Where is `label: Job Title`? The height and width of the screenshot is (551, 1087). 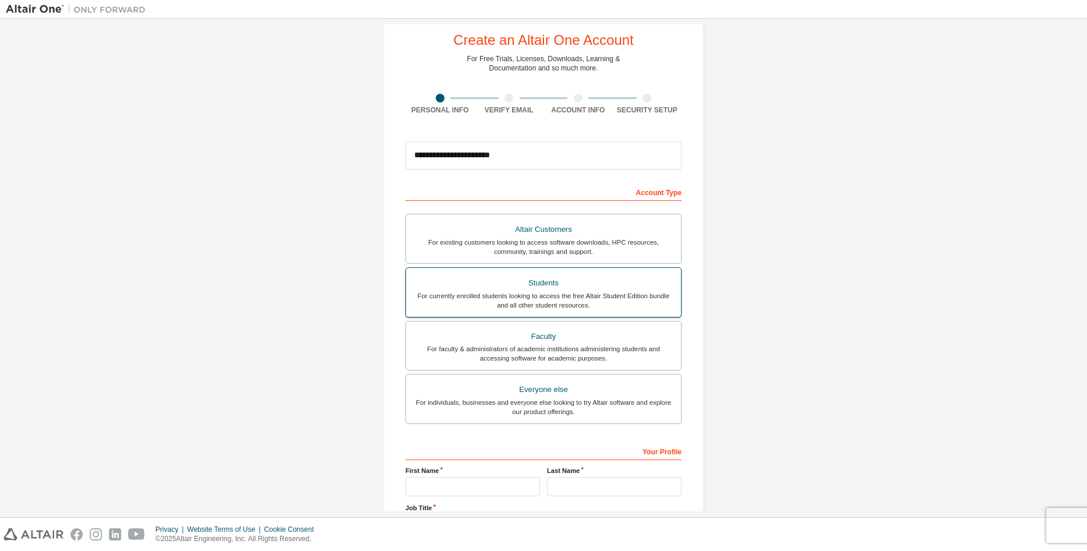
label: Job Title is located at coordinates (544, 508).